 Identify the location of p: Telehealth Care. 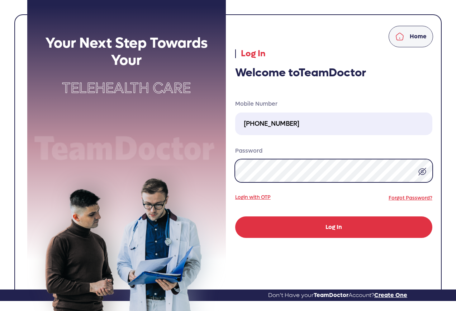
(127, 88).